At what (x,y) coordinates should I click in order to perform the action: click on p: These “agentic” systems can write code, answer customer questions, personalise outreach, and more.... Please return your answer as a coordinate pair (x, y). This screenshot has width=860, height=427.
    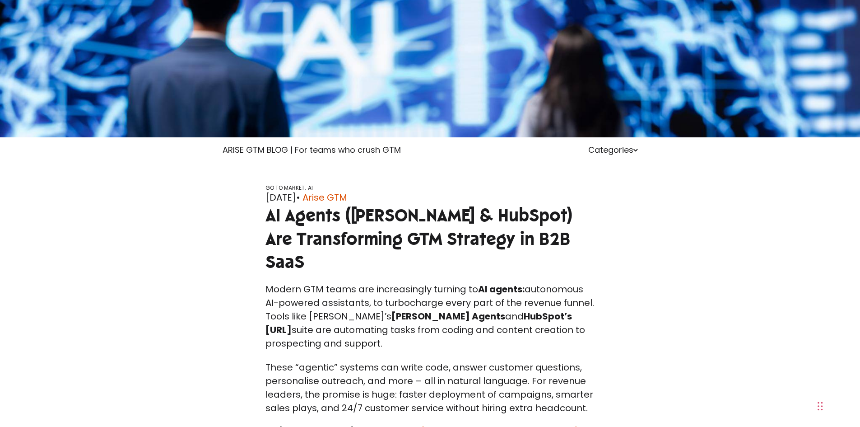
    Looking at the image, I should click on (430, 387).